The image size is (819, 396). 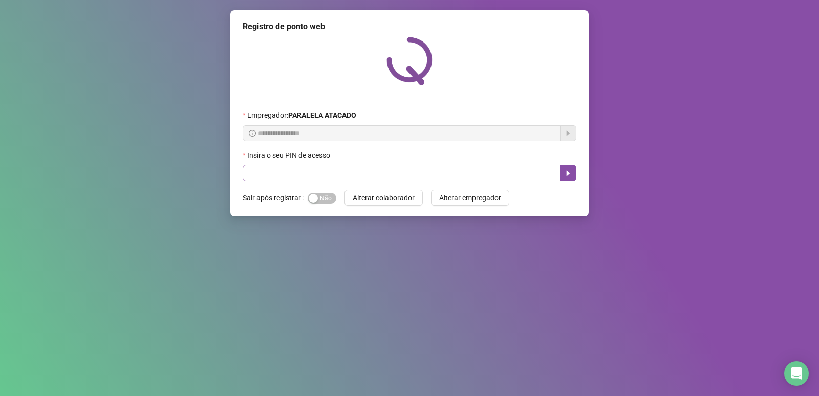 What do you see at coordinates (301, 115) in the screenshot?
I see `span: Empregador :` at bounding box center [301, 115].